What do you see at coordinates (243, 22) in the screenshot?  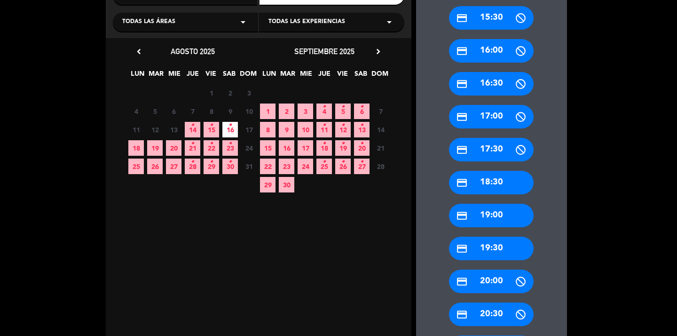 I see `i: arrow_drop_down` at bounding box center [243, 22].